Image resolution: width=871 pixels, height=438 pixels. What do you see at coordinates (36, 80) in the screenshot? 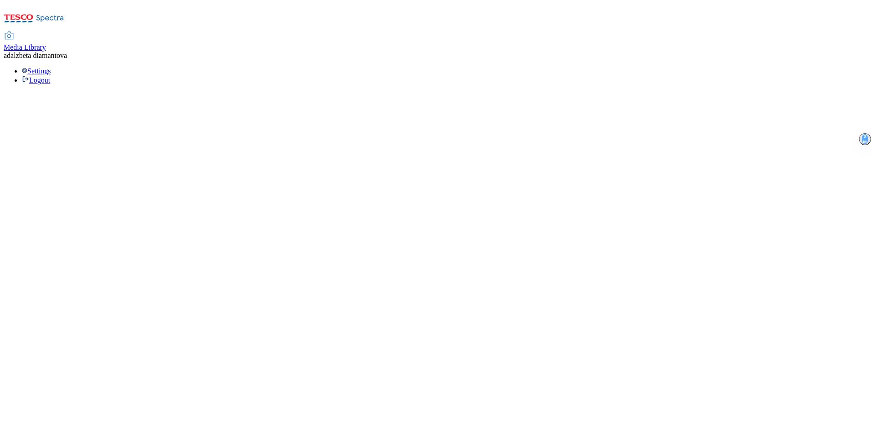
I see `a: Logout` at bounding box center [36, 80].